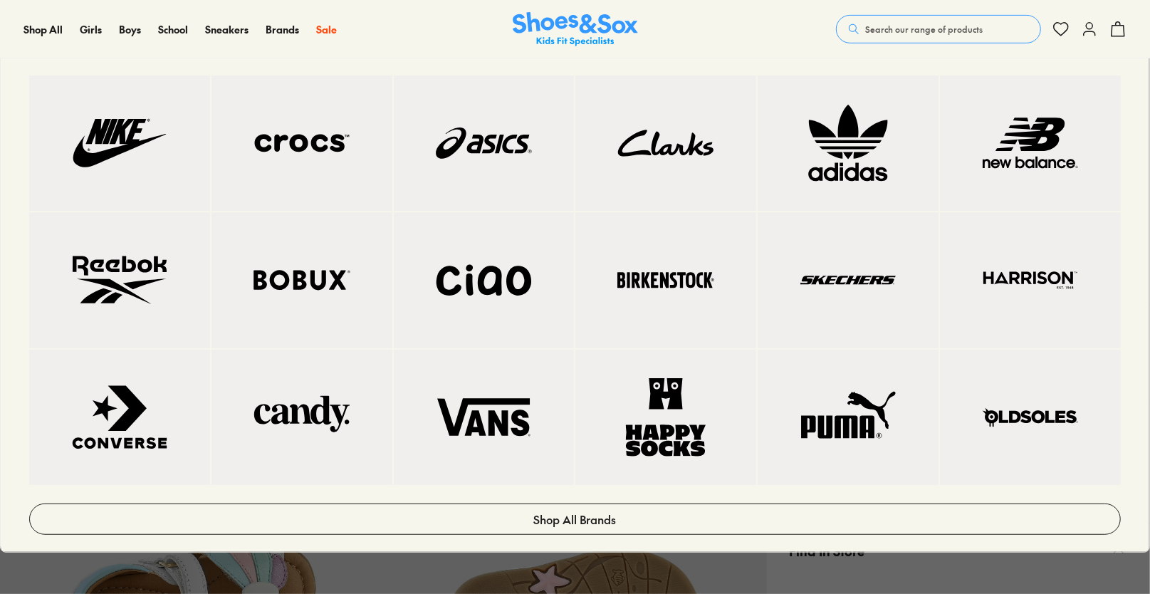 Image resolution: width=1150 pixels, height=594 pixels. Describe the element at coordinates (226, 29) in the screenshot. I see `a: Sneakers` at that location.